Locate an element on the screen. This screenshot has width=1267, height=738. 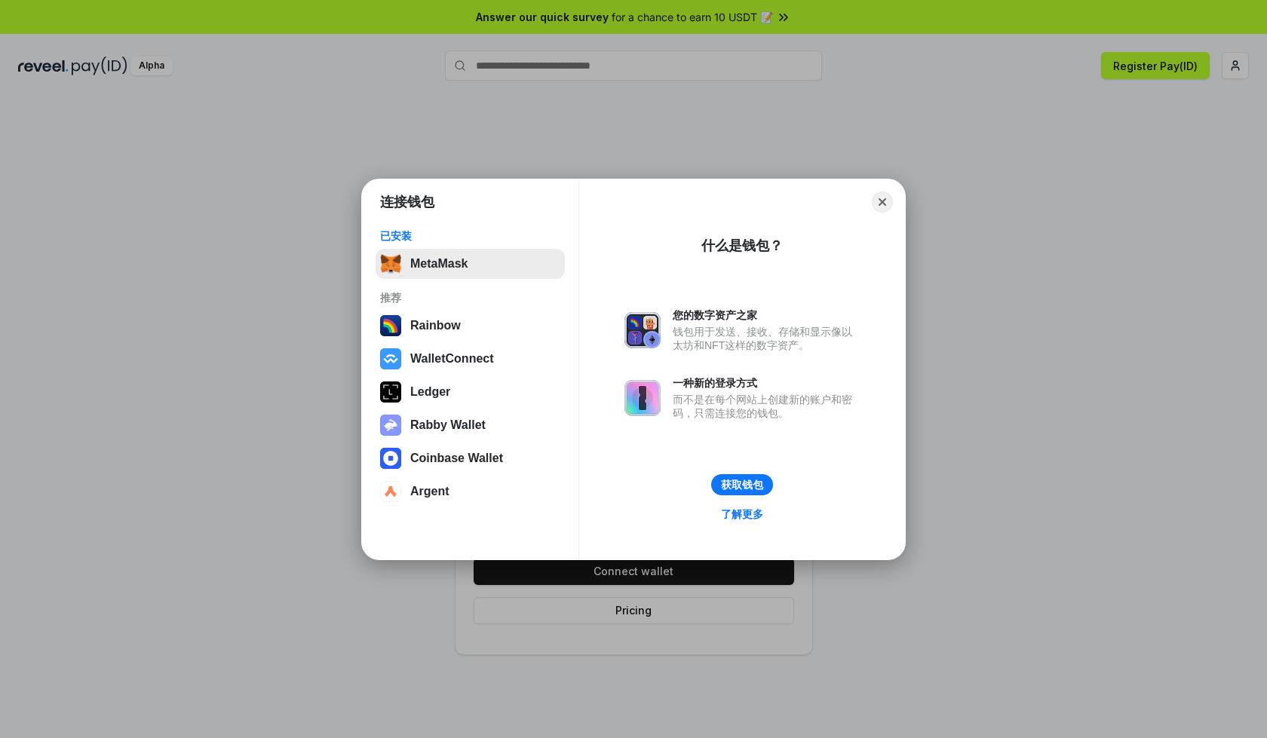
div: Argent is located at coordinates (430, 492).